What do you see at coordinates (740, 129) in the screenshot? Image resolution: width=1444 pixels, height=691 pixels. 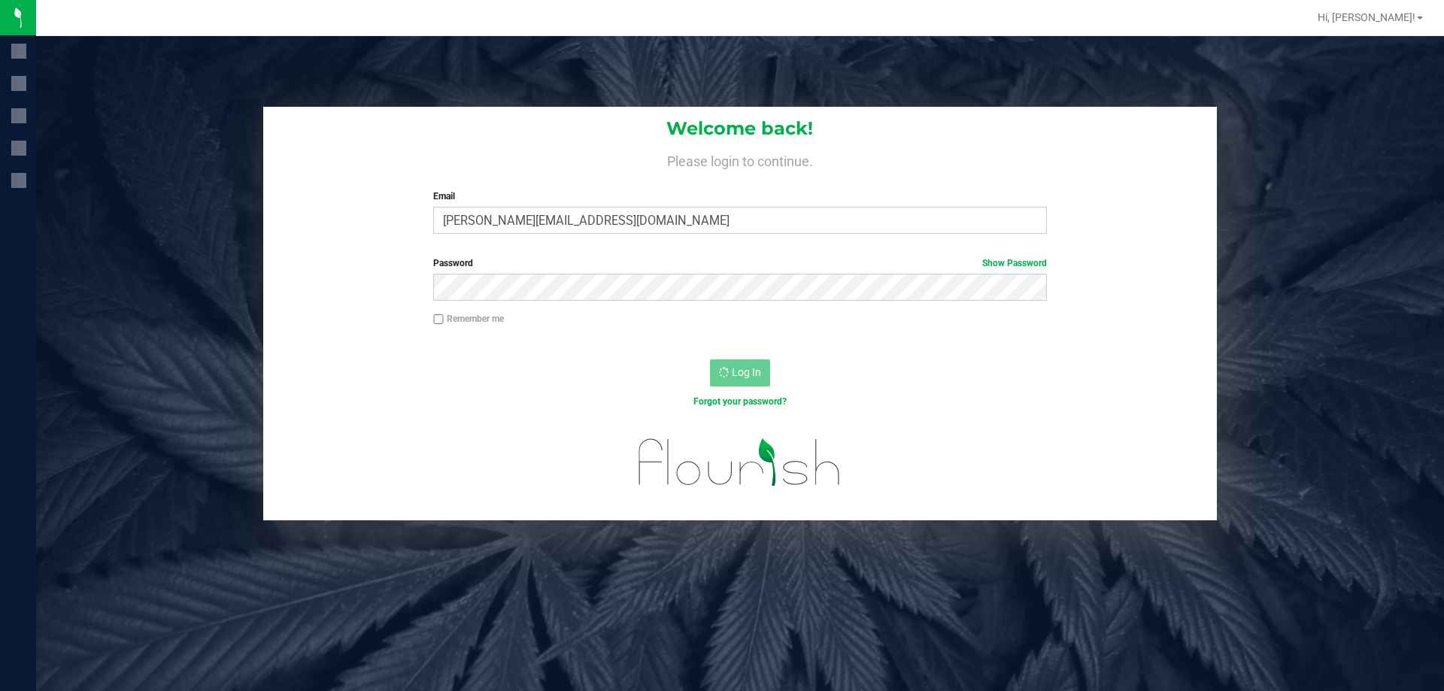 I see `h1: Welcome back!` at bounding box center [740, 129].